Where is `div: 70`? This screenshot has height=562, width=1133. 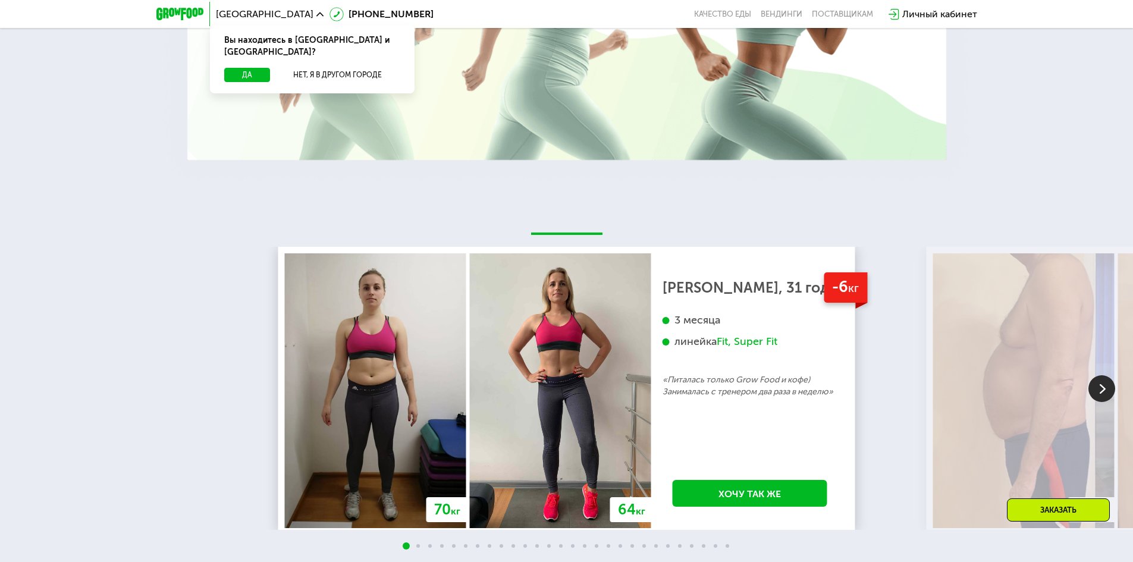 div: 70 is located at coordinates (447, 510).